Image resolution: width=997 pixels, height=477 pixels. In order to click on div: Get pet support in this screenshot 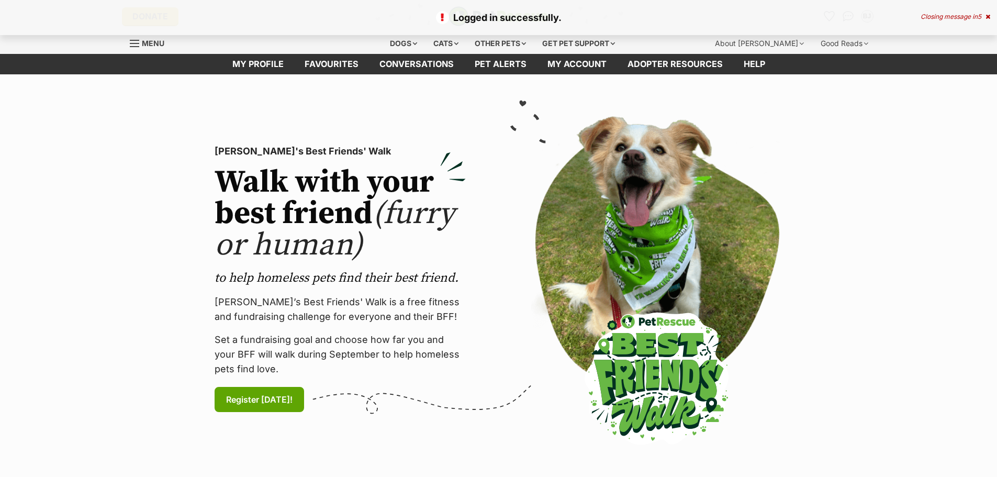, I will do `click(578, 43)`.